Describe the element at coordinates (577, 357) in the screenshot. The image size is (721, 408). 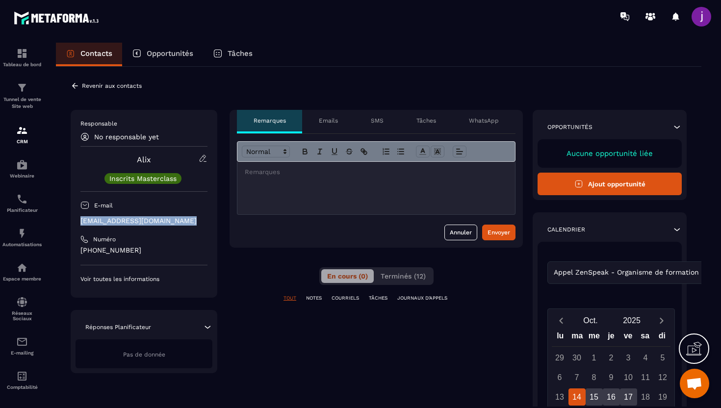
I see `div: 30` at that location.